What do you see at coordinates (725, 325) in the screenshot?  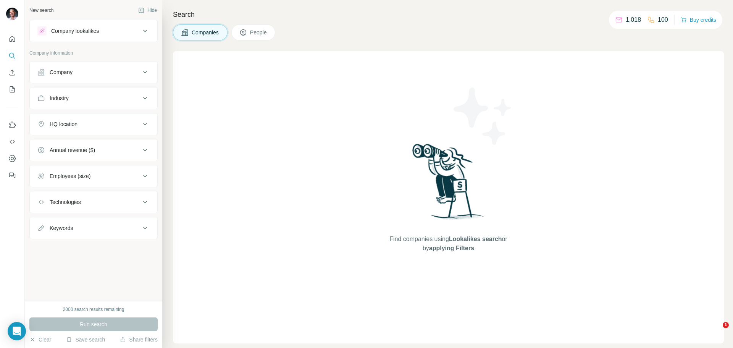 I see `span: 1` at bounding box center [725, 325].